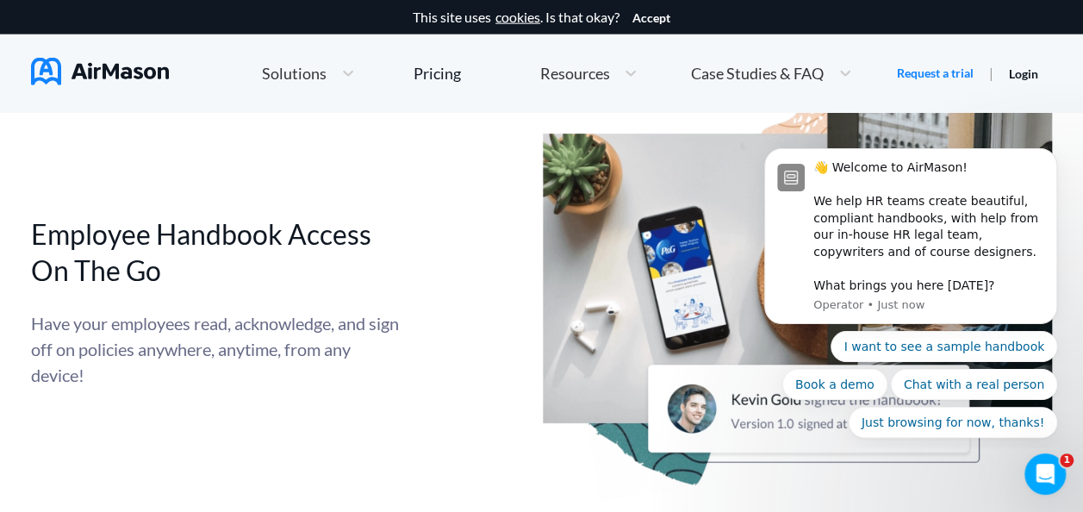  Describe the element at coordinates (216, 252) in the screenshot. I see `h2: Employee Handbook Access On The Go` at that location.